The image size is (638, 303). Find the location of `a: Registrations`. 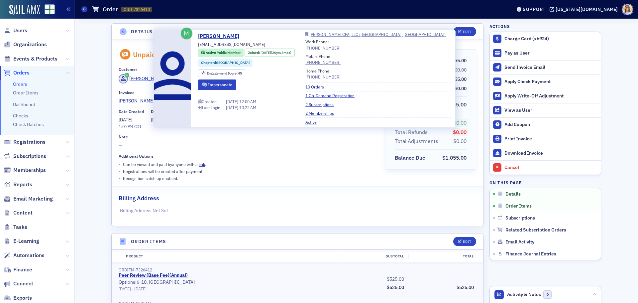

a: Registrations is located at coordinates (25, 142).